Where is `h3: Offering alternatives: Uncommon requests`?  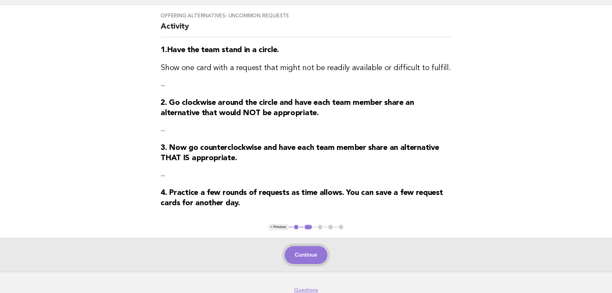
h3: Offering alternatives: Uncommon requests is located at coordinates (306, 16).